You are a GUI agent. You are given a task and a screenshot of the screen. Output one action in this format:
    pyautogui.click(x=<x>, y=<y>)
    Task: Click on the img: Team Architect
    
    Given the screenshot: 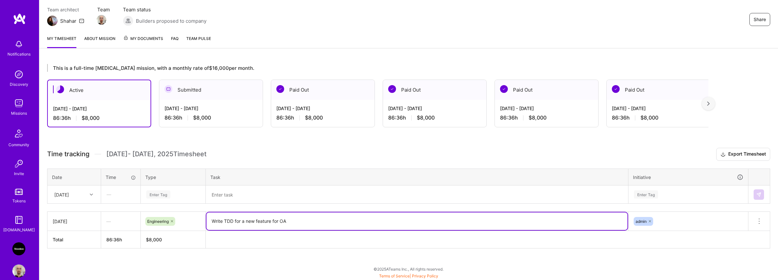 What is the action you would take?
    pyautogui.click(x=52, y=21)
    